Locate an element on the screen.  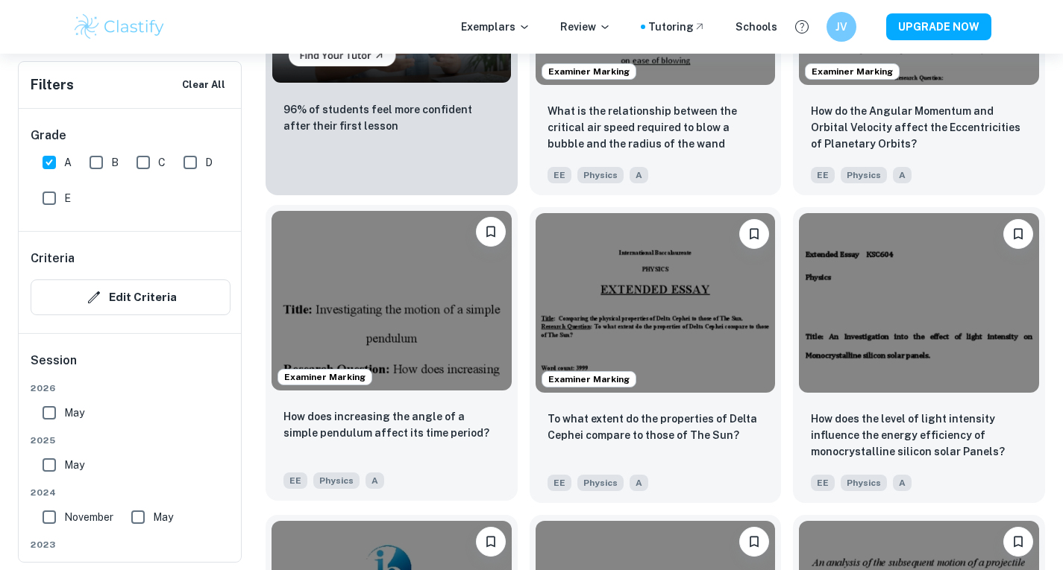
a: BookmarkHow does the level of light intensity influence the energy efficiency of monocrystalline ... is located at coordinates (919, 355).